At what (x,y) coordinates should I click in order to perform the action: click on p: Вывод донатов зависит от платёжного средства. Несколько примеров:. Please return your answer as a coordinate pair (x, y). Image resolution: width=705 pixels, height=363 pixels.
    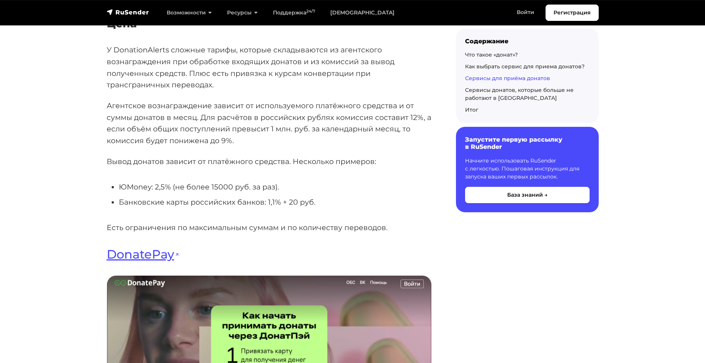
    Looking at the image, I should click on (269, 161).